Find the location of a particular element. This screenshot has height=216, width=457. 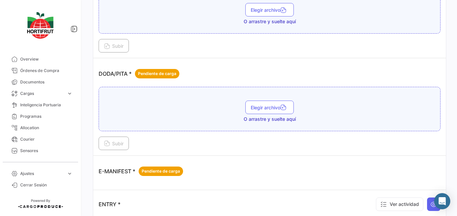

span: Allocation is located at coordinates (46, 128).